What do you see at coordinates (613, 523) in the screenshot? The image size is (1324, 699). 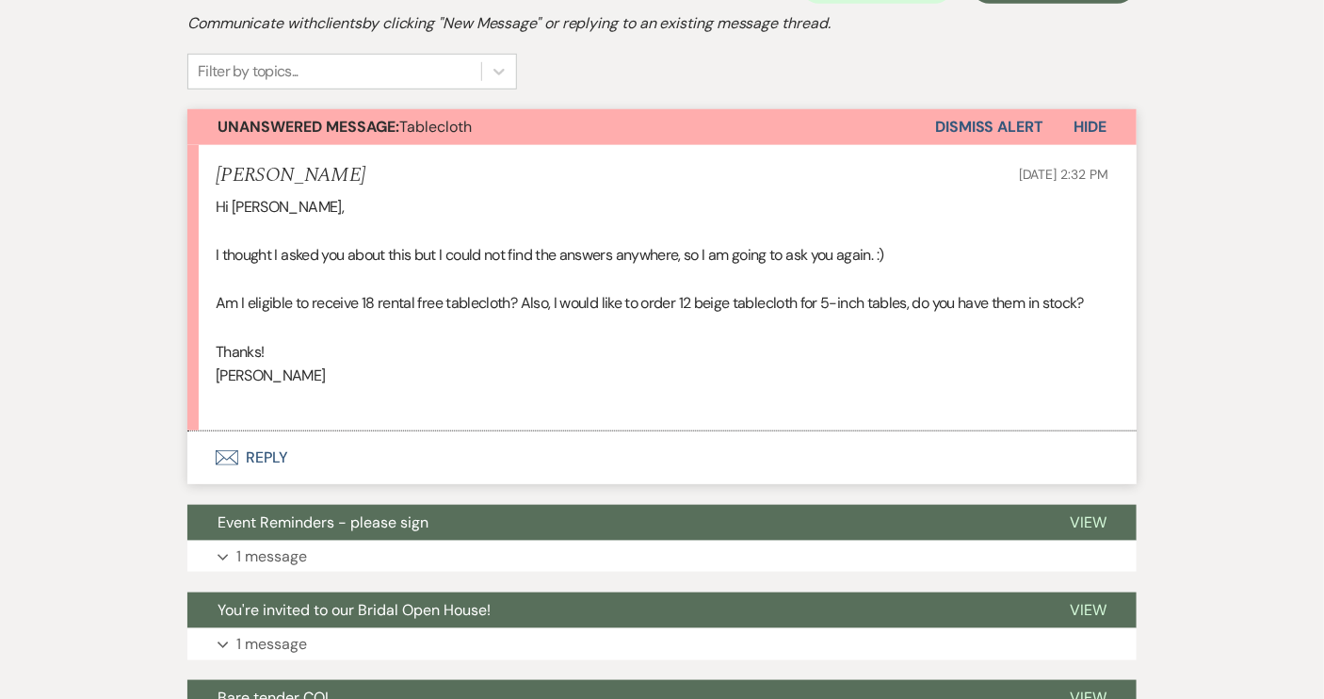 I see `button: Event Reminders - please sign` at bounding box center [613, 523].